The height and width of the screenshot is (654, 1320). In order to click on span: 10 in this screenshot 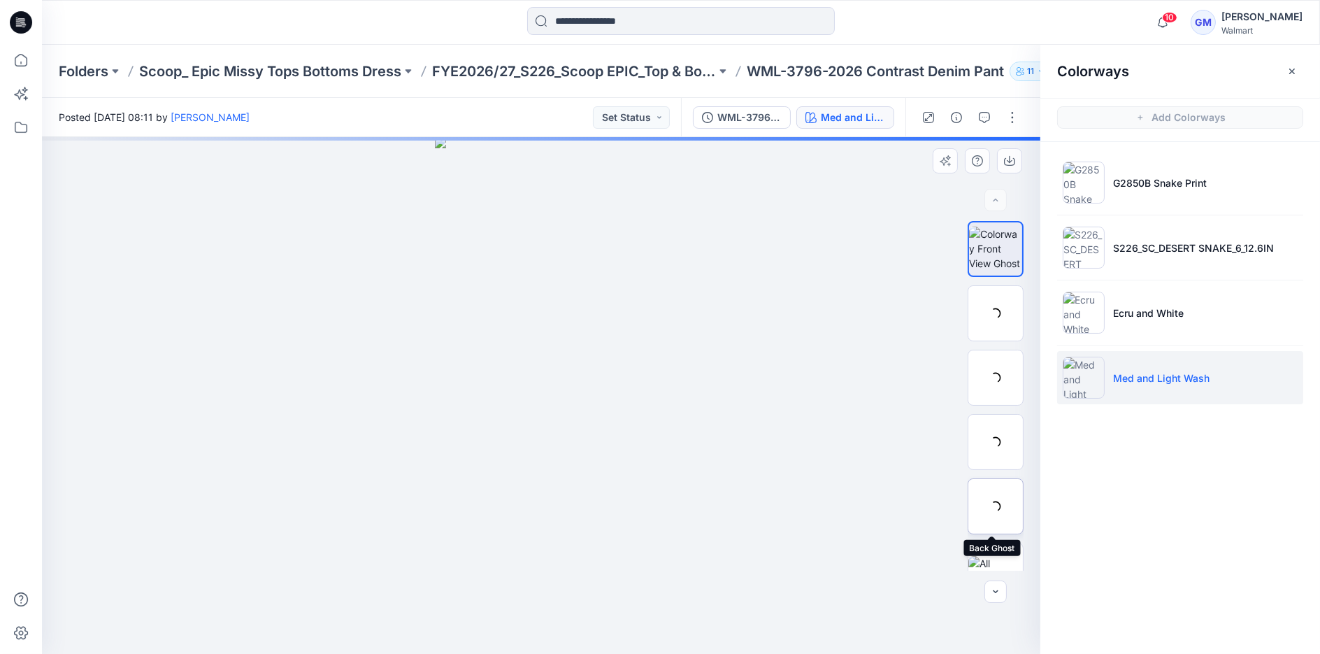, I will do `click(1169, 17)`.